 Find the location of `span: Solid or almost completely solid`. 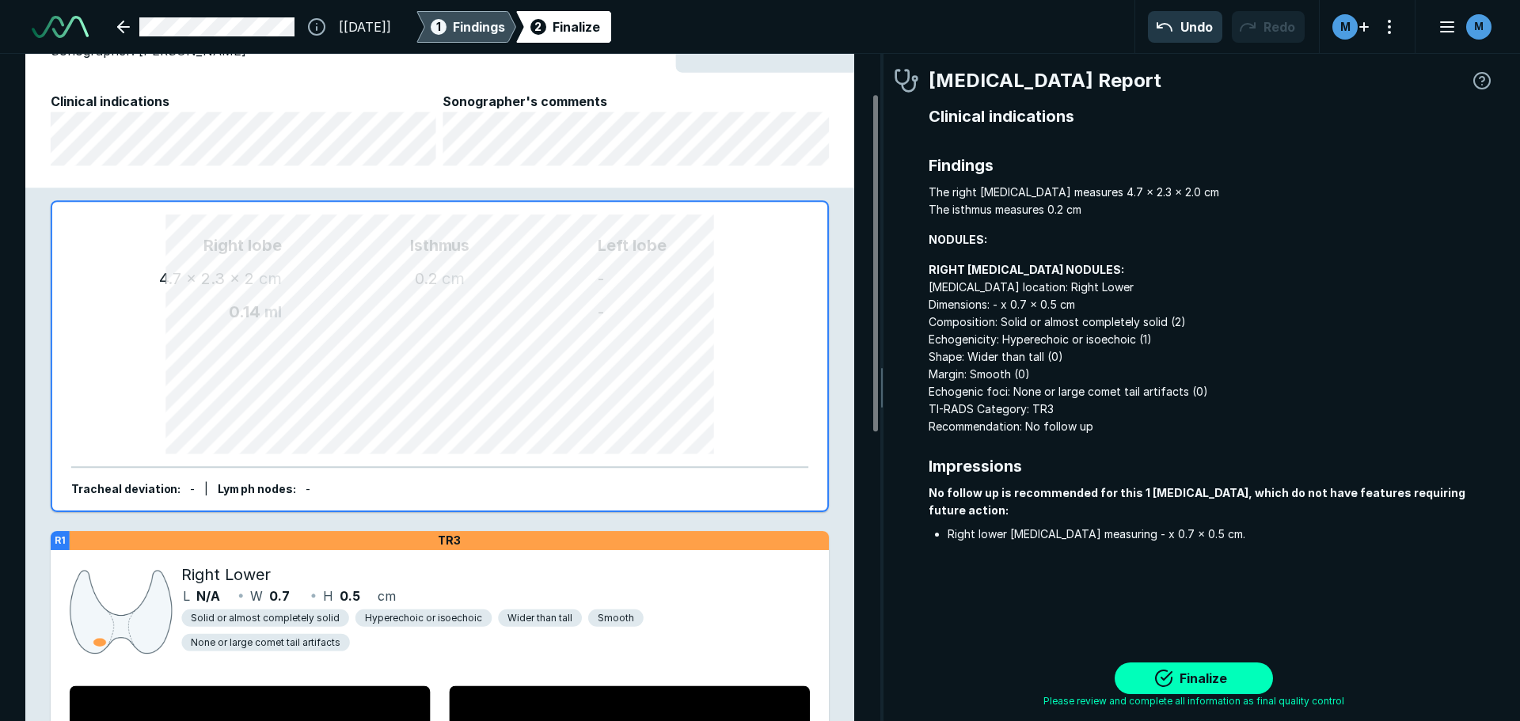

span: Solid or almost completely solid is located at coordinates (264, 618).